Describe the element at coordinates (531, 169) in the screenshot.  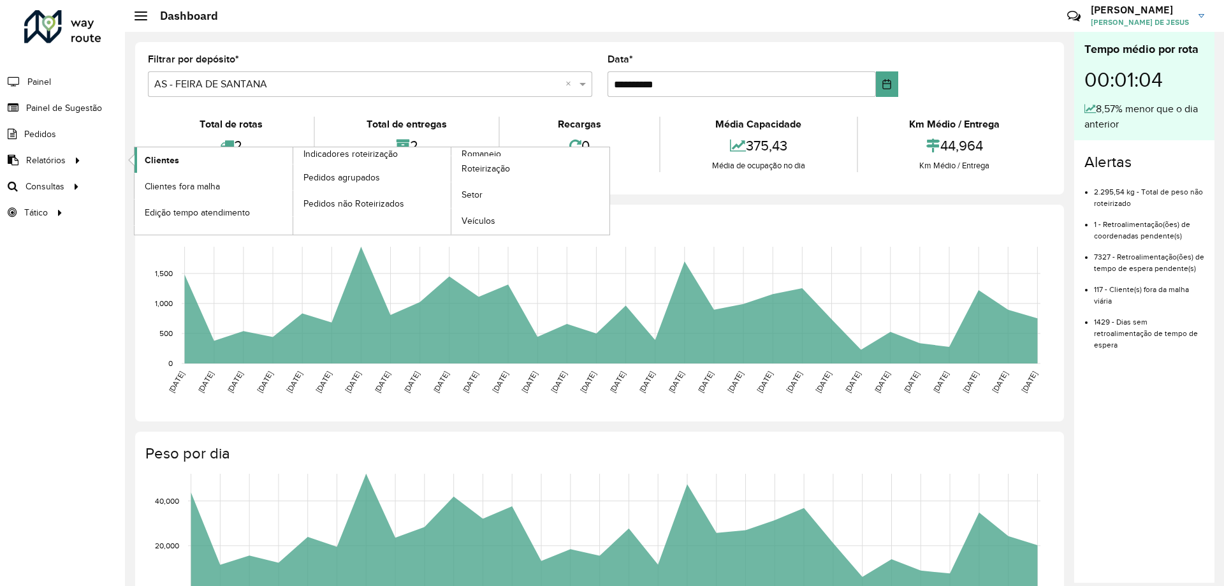
I see `a: Roteirização` at that location.